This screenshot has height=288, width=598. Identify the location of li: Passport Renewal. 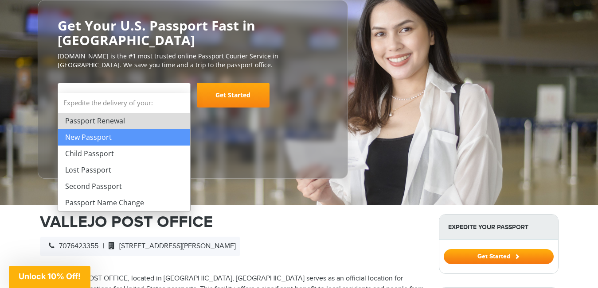
(124, 121).